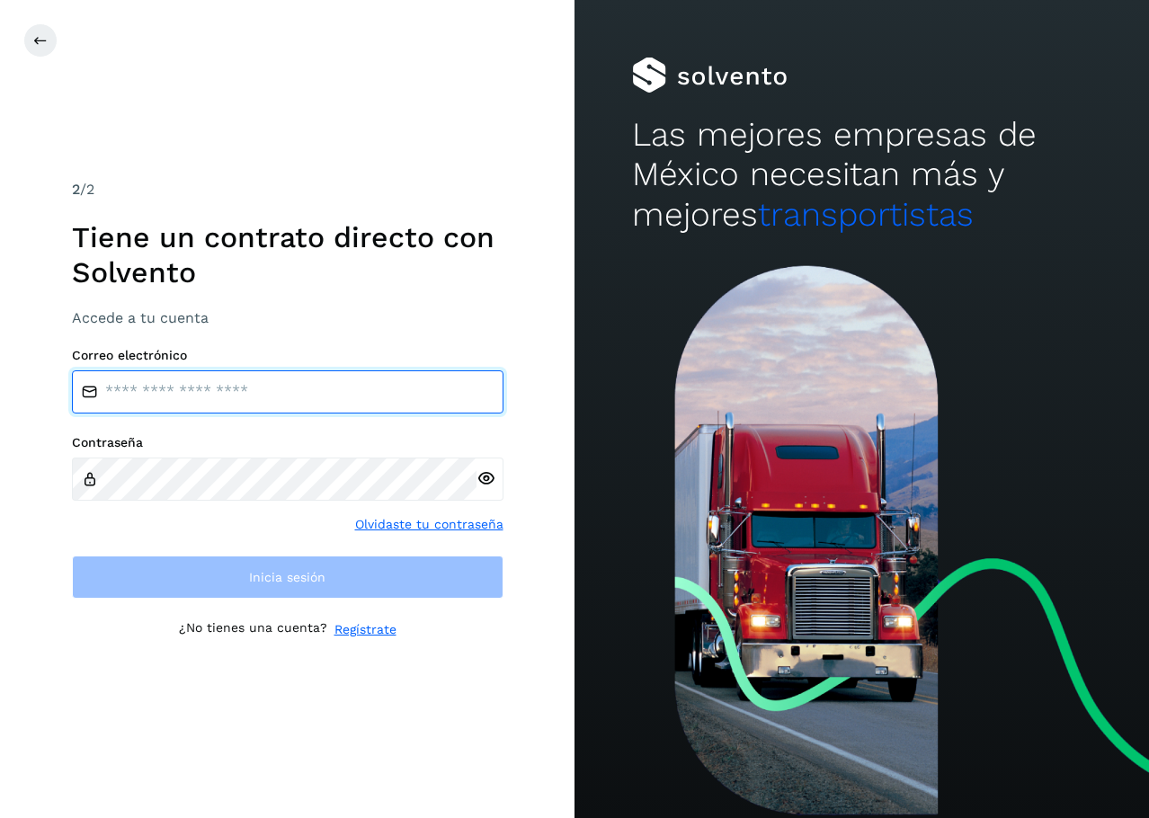 The image size is (1149, 818). I want to click on span: 2, so click(76, 189).